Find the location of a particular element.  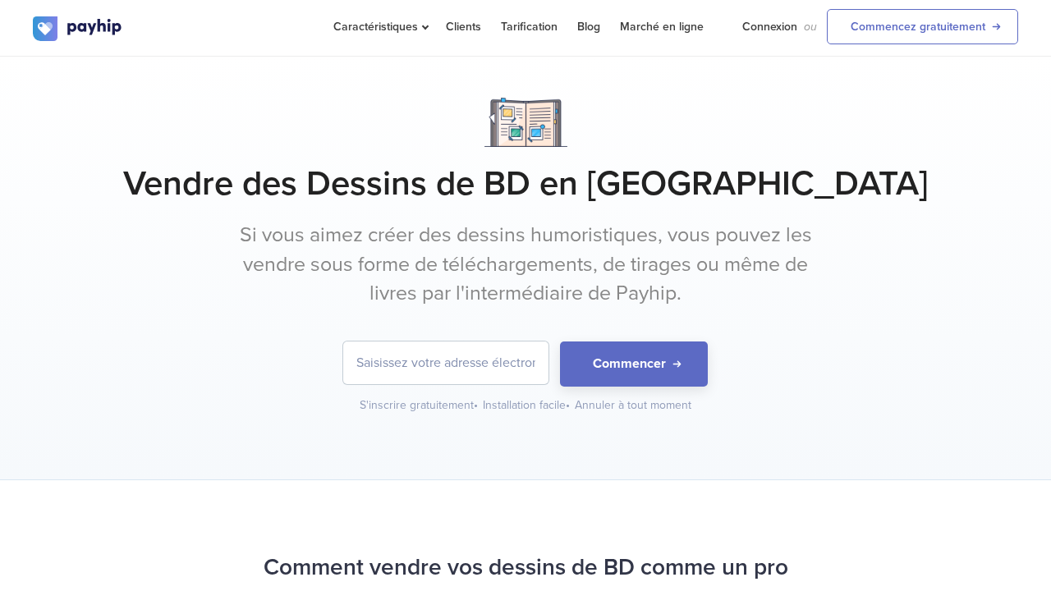

a: Commencez gratuitement is located at coordinates (922, 26).